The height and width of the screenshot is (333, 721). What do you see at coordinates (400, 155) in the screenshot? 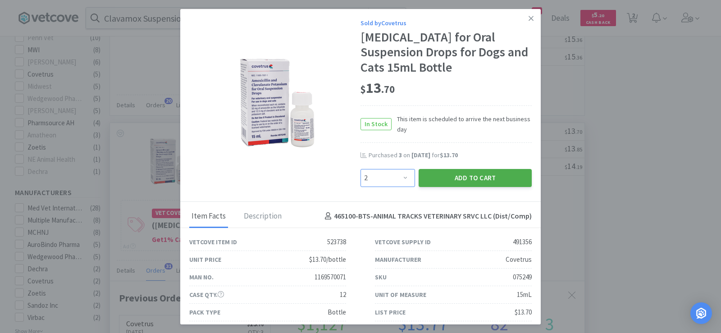
I see `span: 3` at bounding box center [400, 155].